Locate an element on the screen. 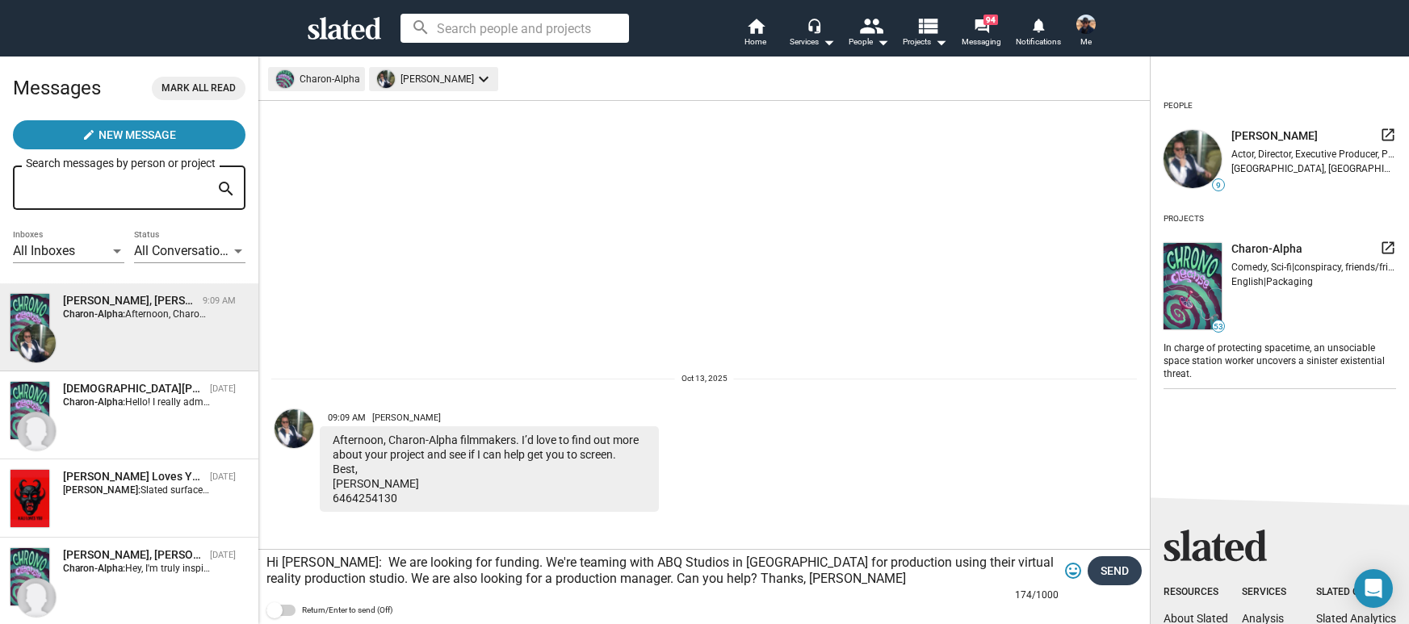 The image size is (1409, 624). time: 9:09 AM is located at coordinates (219, 300).